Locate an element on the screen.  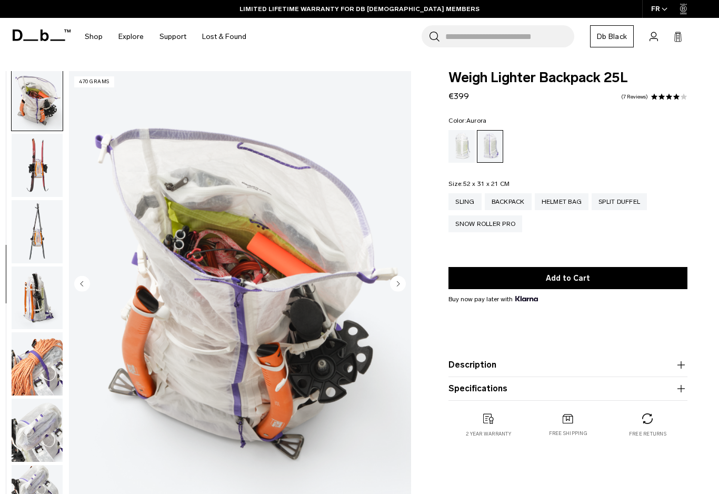
p: 470 grams is located at coordinates (94, 82).